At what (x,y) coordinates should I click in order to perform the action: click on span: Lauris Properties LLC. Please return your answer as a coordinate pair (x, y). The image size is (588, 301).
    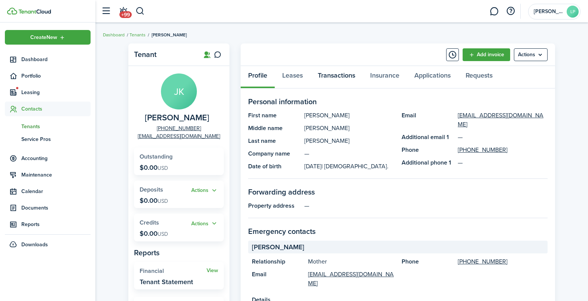
    Looking at the image, I should click on (549, 12).